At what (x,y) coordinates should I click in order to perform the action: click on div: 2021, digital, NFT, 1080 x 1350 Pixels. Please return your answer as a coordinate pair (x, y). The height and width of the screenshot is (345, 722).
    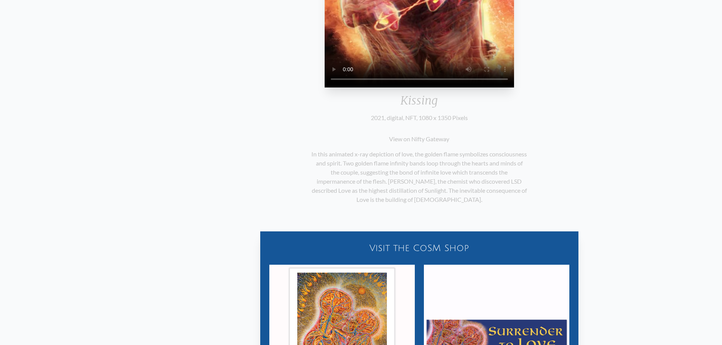
    Looking at the image, I should click on (419, 118).